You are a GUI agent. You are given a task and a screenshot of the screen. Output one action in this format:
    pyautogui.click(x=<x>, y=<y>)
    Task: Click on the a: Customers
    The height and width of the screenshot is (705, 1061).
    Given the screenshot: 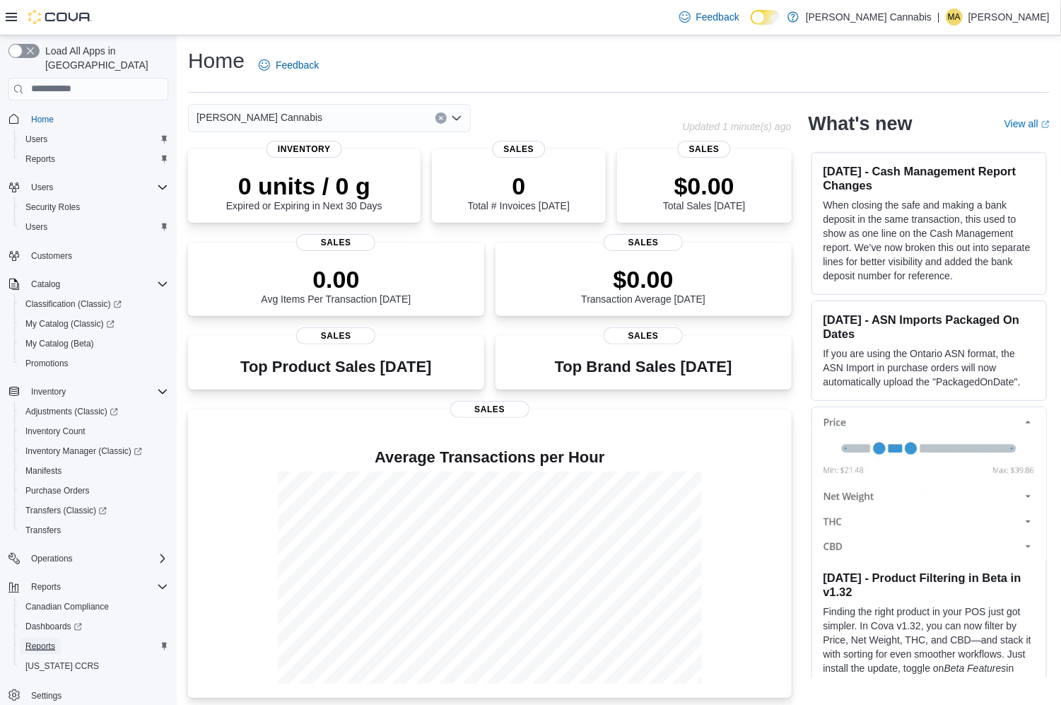 What is the action you would take?
    pyautogui.click(x=52, y=256)
    